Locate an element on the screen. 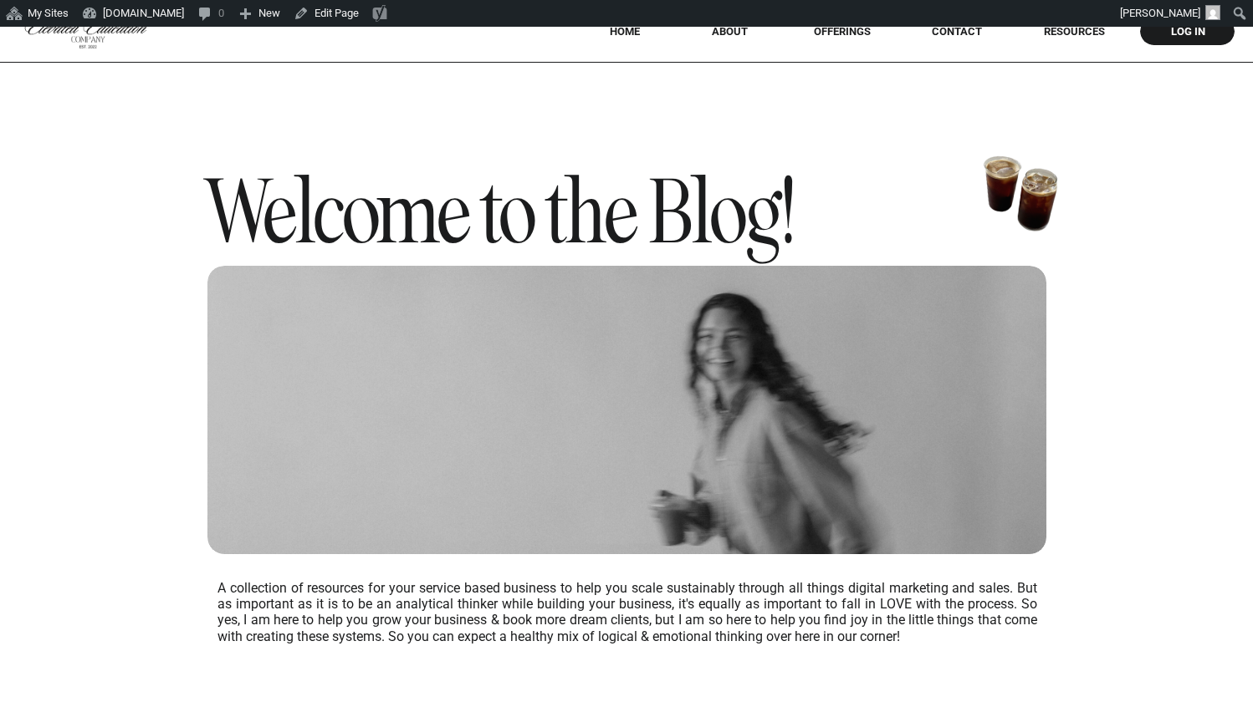 The image size is (1253, 702). a: log in is located at coordinates (1187, 31).